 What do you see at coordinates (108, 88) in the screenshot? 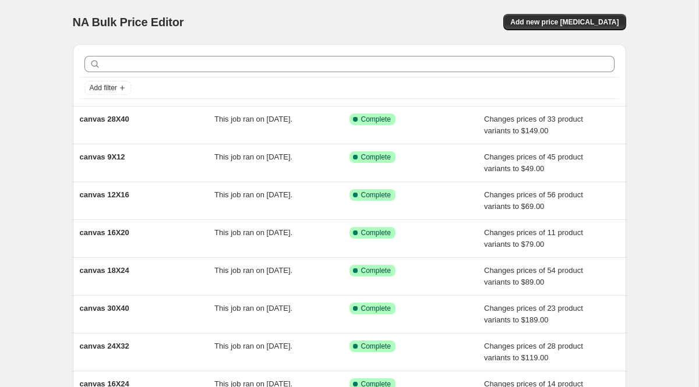
I see `button: Add filter` at bounding box center [108, 88].